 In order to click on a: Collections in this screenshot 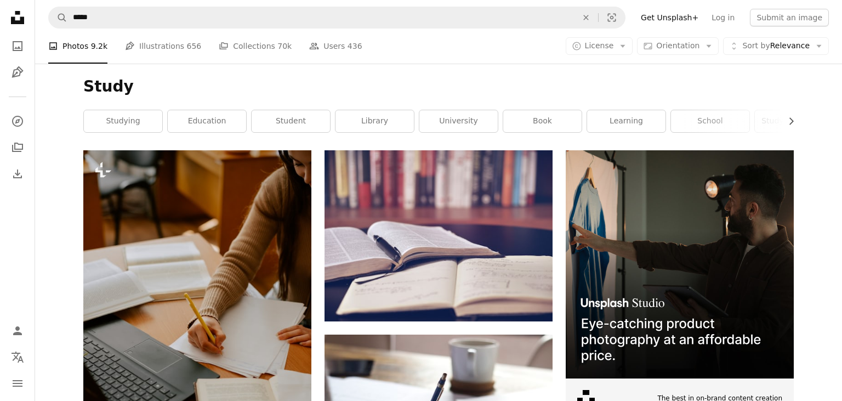, I will do `click(18, 147)`.